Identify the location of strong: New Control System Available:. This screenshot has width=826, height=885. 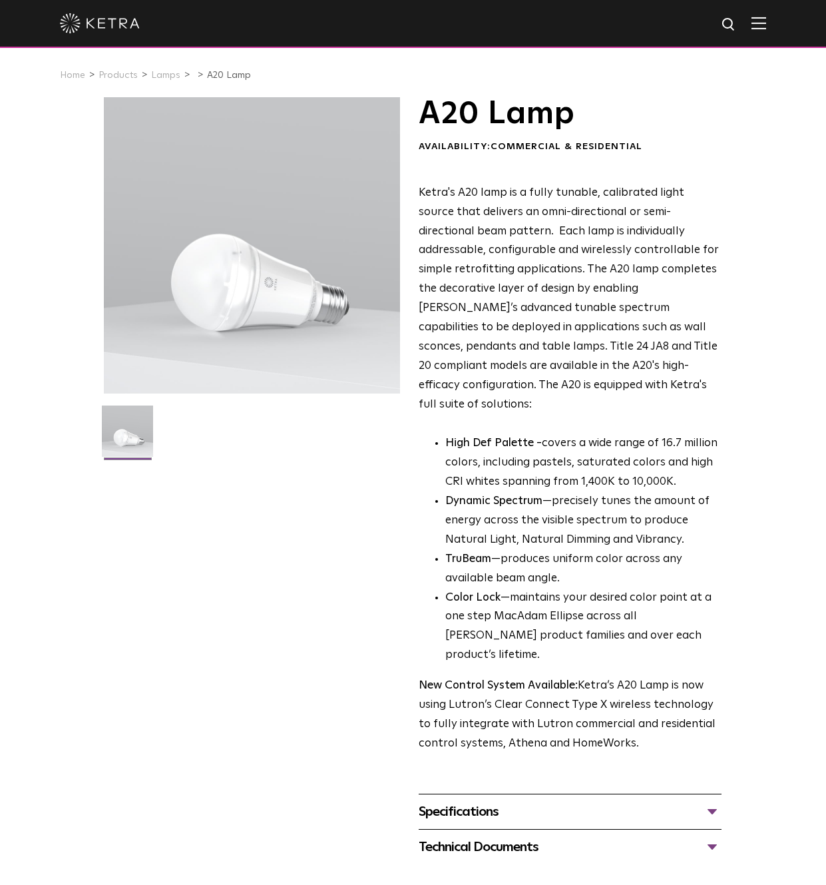
(498, 685).